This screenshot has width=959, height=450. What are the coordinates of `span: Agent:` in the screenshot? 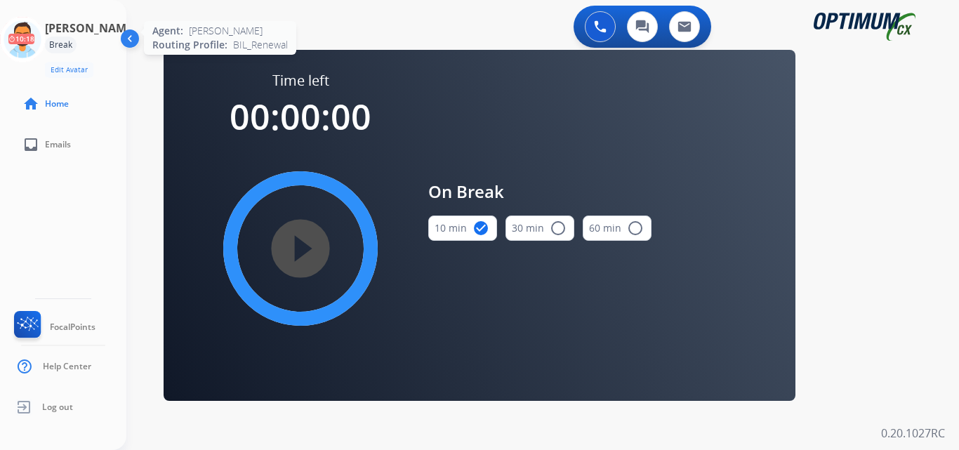 It's located at (168, 31).